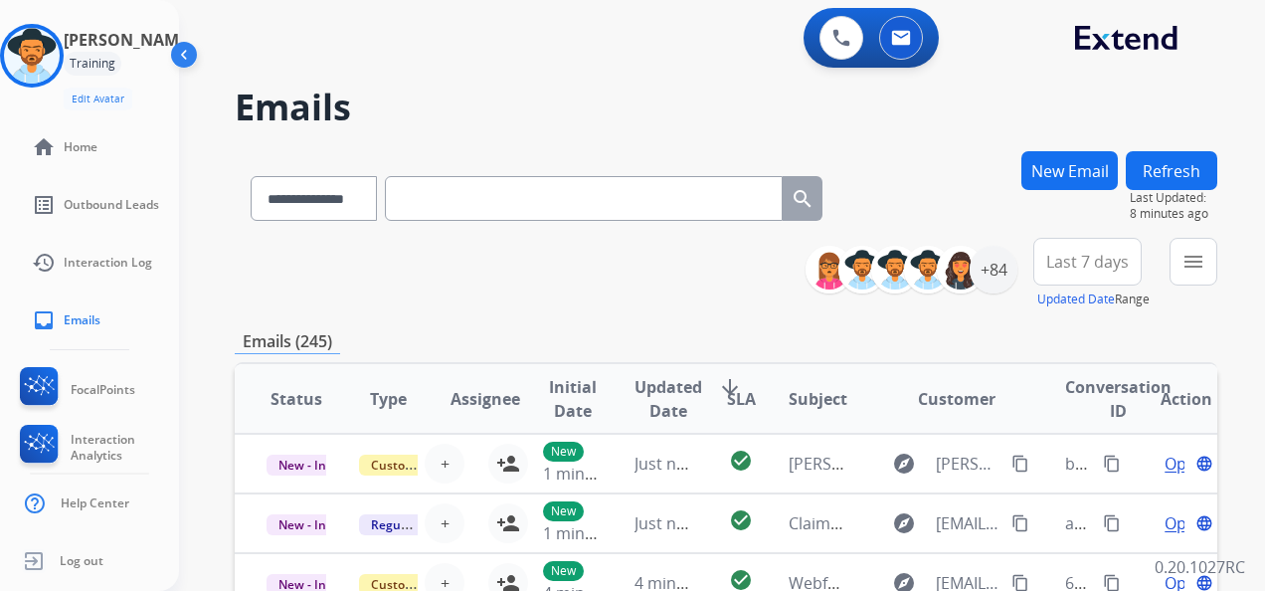 This screenshot has height=591, width=1265. What do you see at coordinates (44, 147) in the screenshot?
I see `mat-icon: home` at bounding box center [44, 147].